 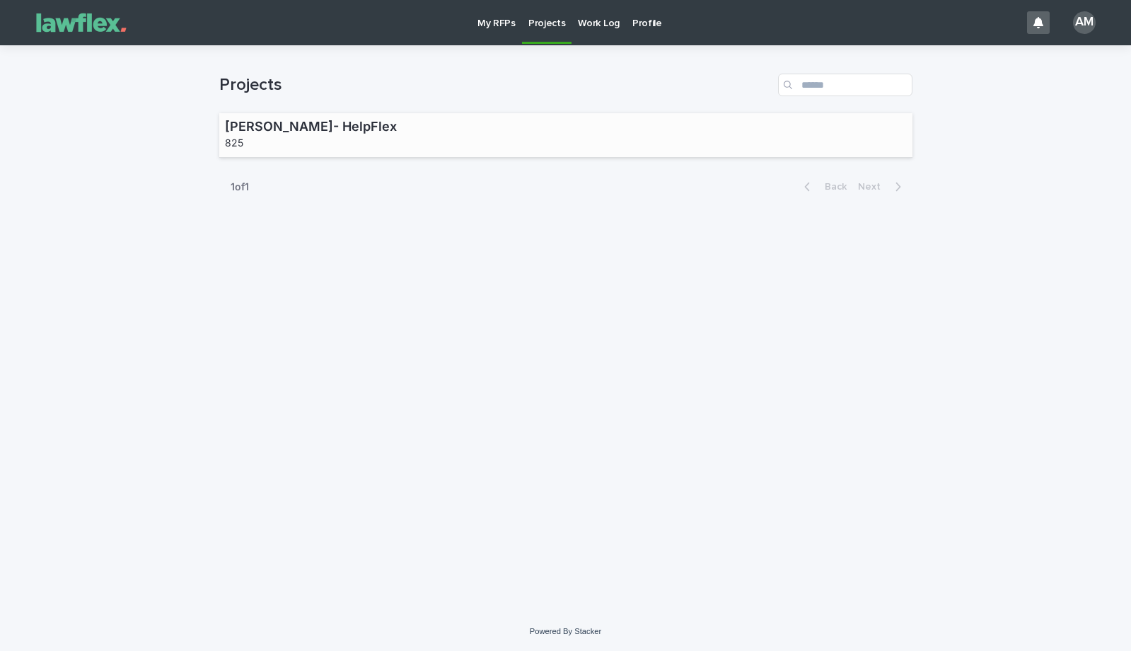 I want to click on p: 825, so click(x=234, y=143).